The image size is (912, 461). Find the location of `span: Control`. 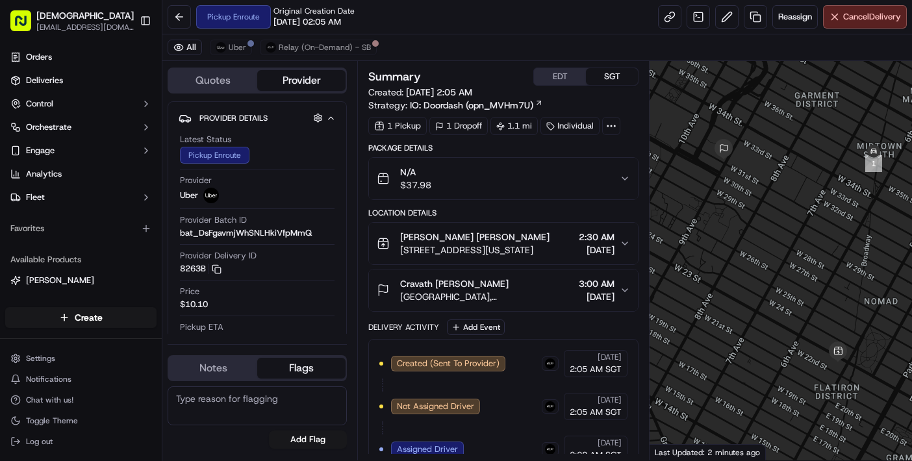

span: Control is located at coordinates (40, 104).